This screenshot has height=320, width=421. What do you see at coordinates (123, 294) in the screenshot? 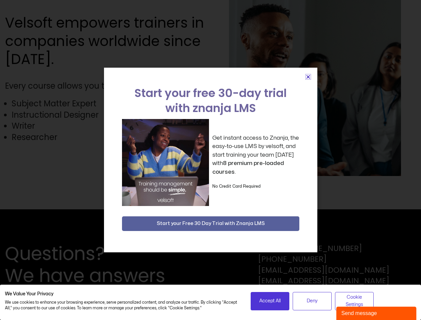
I see `h2: We Value Your Privacy` at bounding box center [123, 294].